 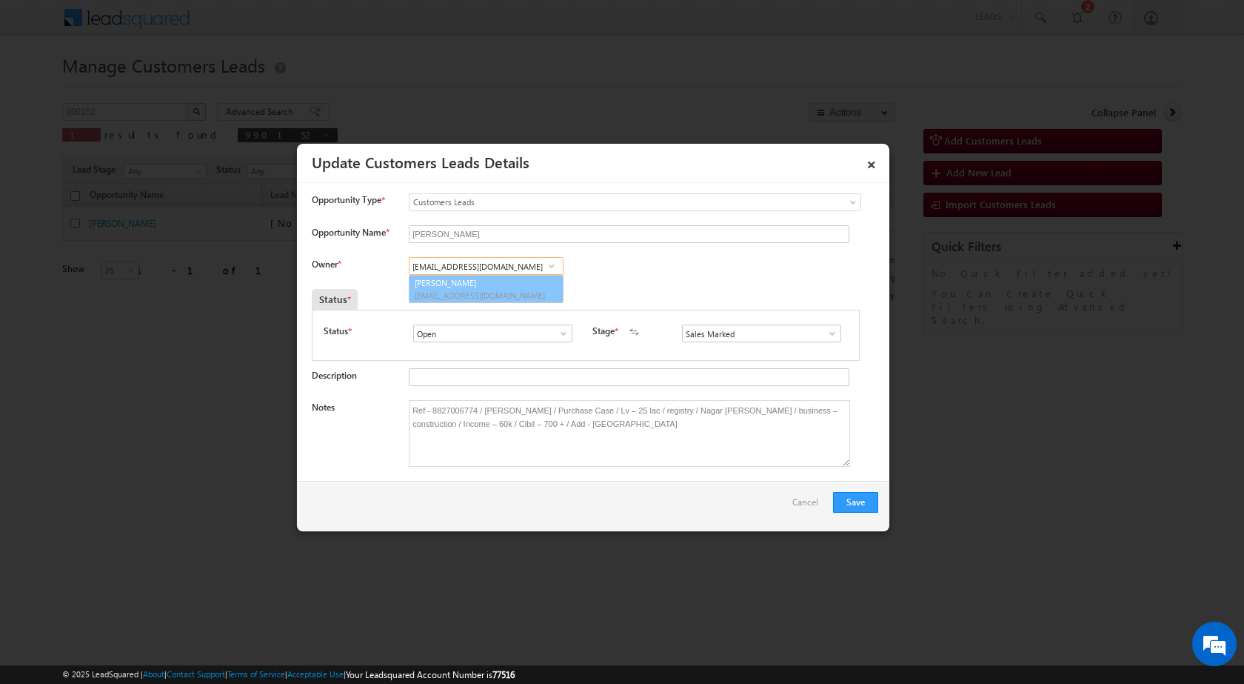 What do you see at coordinates (261, 25) in the screenshot?
I see `div: Minimize live chat window` at bounding box center [261, 25].